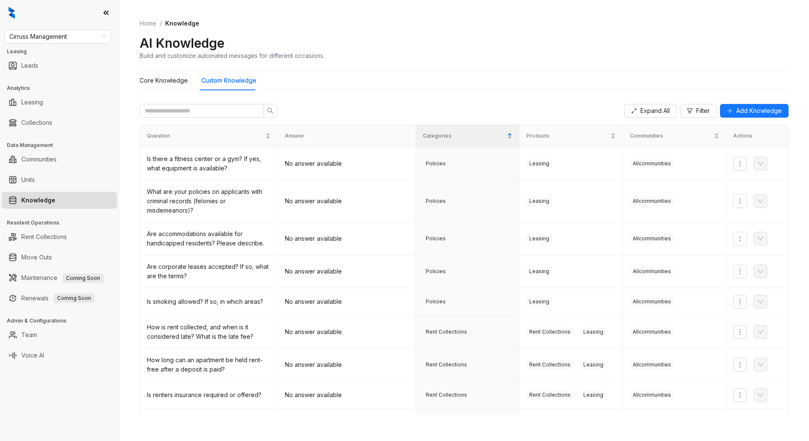  Describe the element at coordinates (759, 111) in the screenshot. I see `span: Add Knowledge` at that location.